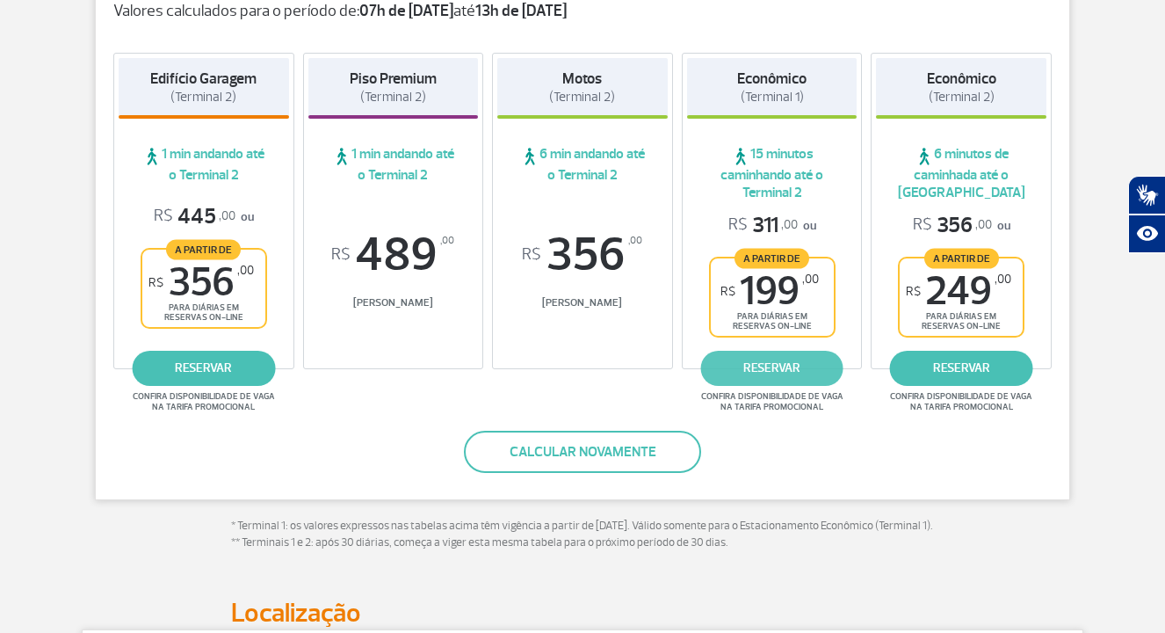  I want to click on strong: Piso Premium, so click(393, 78).